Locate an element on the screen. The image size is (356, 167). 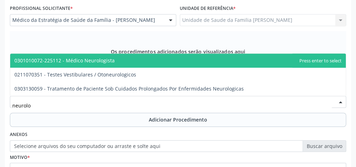
span: 0303130059 - Tratamento de Paciente Sob Cuidados Prolongados Por Enfermidades Neurologicas is located at coordinates (129, 88).